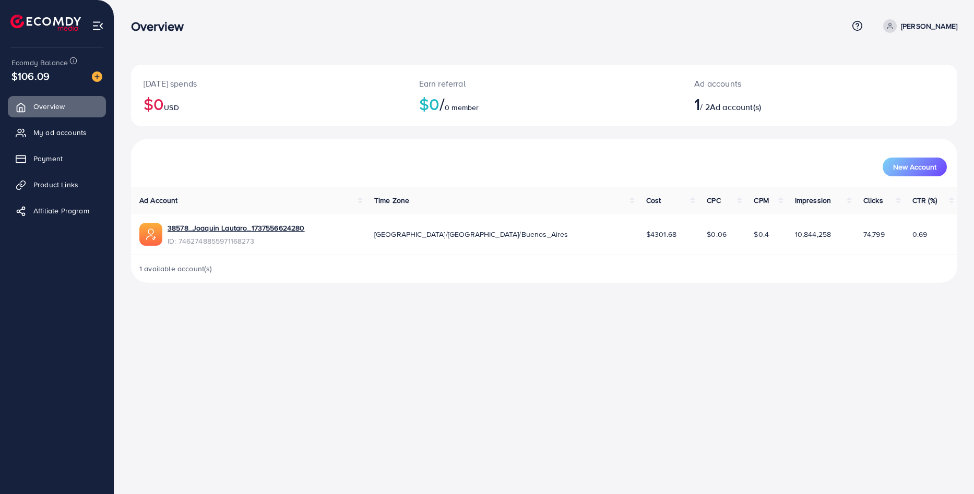  I want to click on span: $0.4, so click(761, 234).